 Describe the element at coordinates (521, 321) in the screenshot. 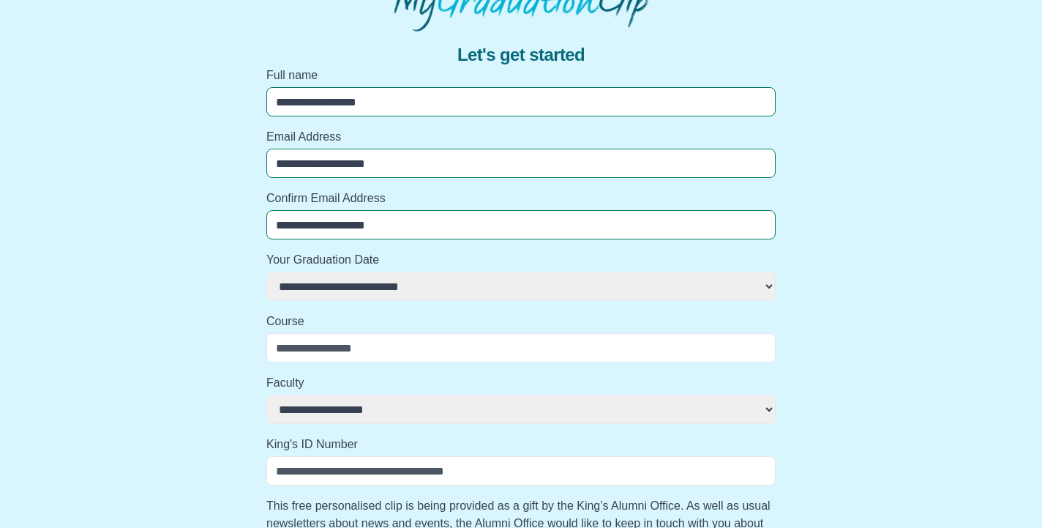

I see `label: Course` at that location.